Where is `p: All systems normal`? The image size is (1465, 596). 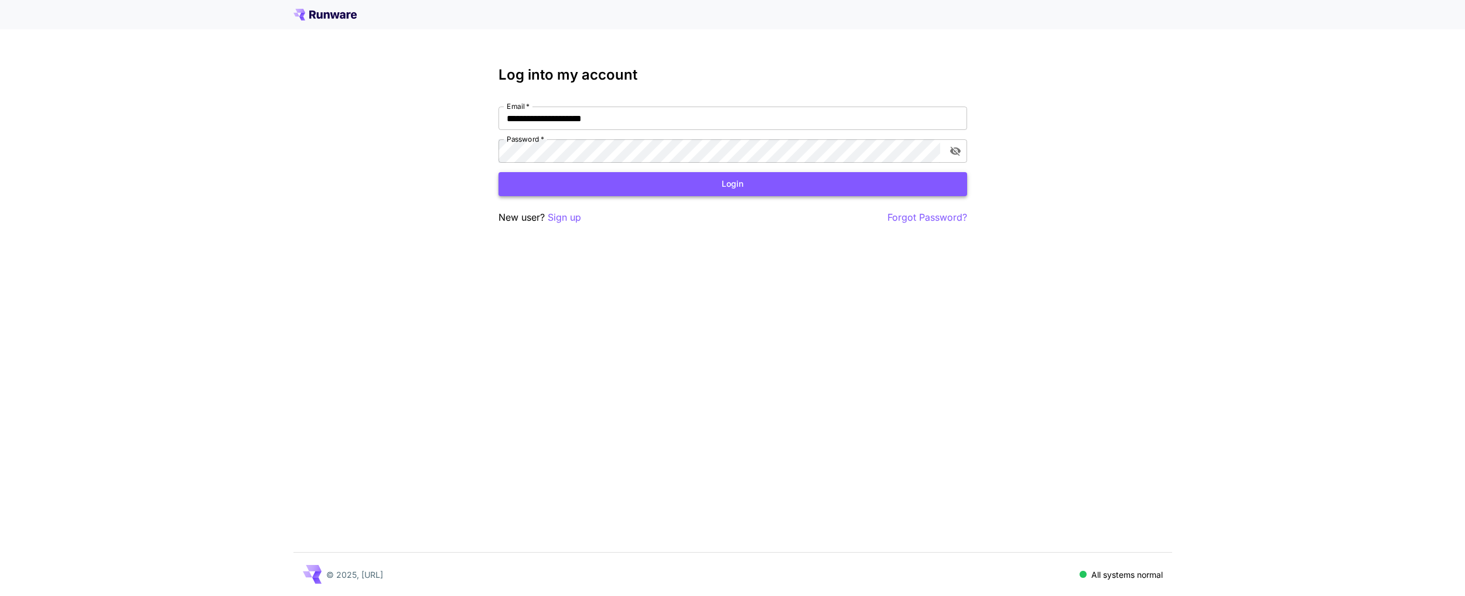
p: All systems normal is located at coordinates (1127, 575).